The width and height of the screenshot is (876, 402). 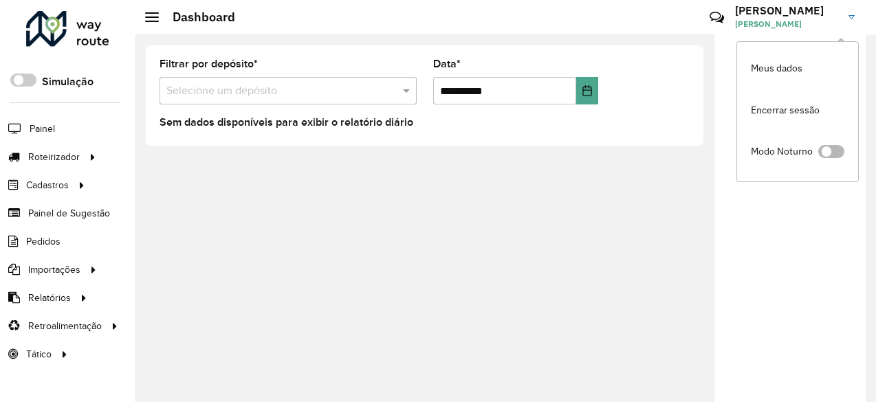 What do you see at coordinates (798, 110) in the screenshot?
I see `a: Encerrar sessão` at bounding box center [798, 110].